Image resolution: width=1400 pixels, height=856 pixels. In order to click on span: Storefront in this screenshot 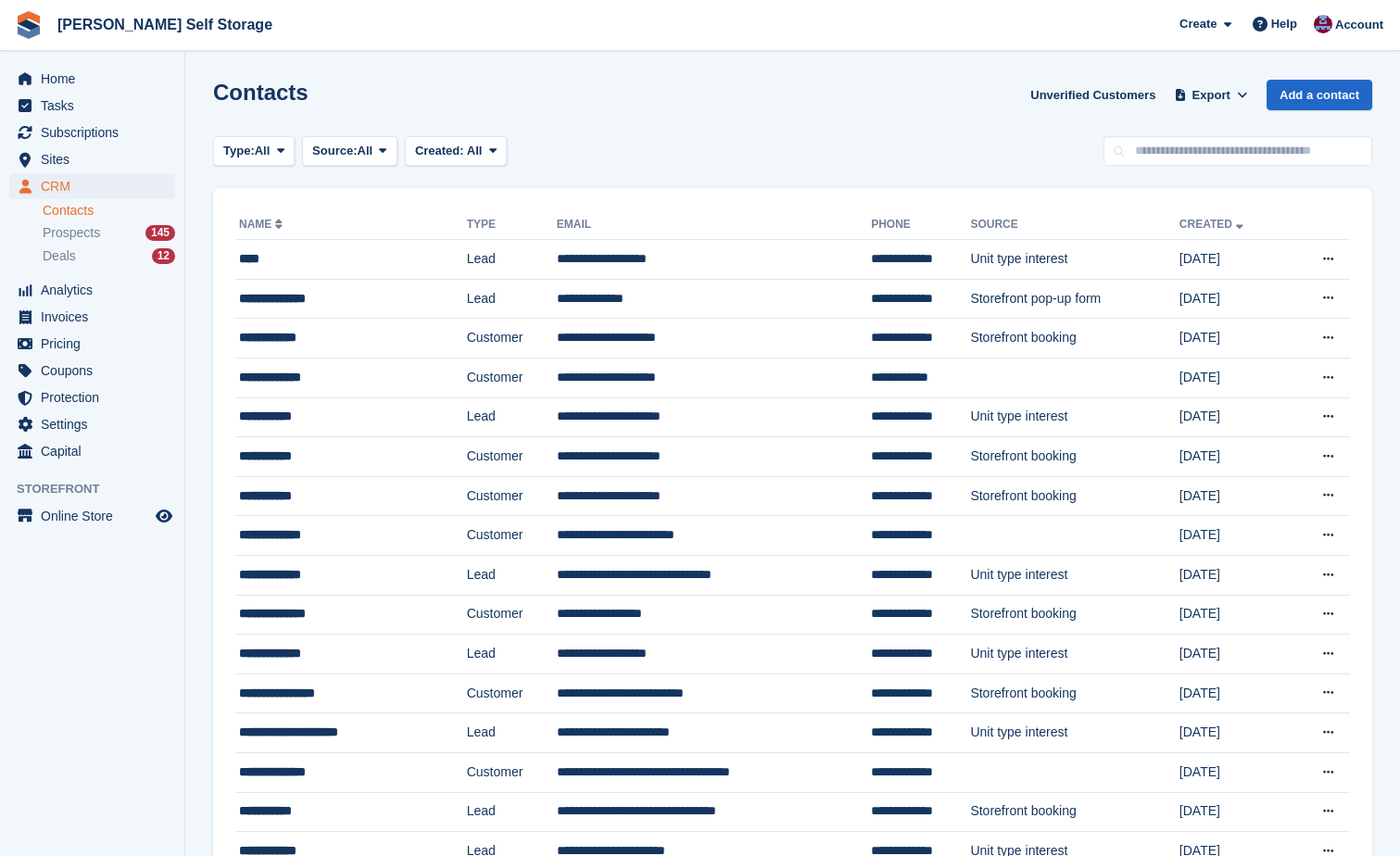, I will do `click(100, 489)`.